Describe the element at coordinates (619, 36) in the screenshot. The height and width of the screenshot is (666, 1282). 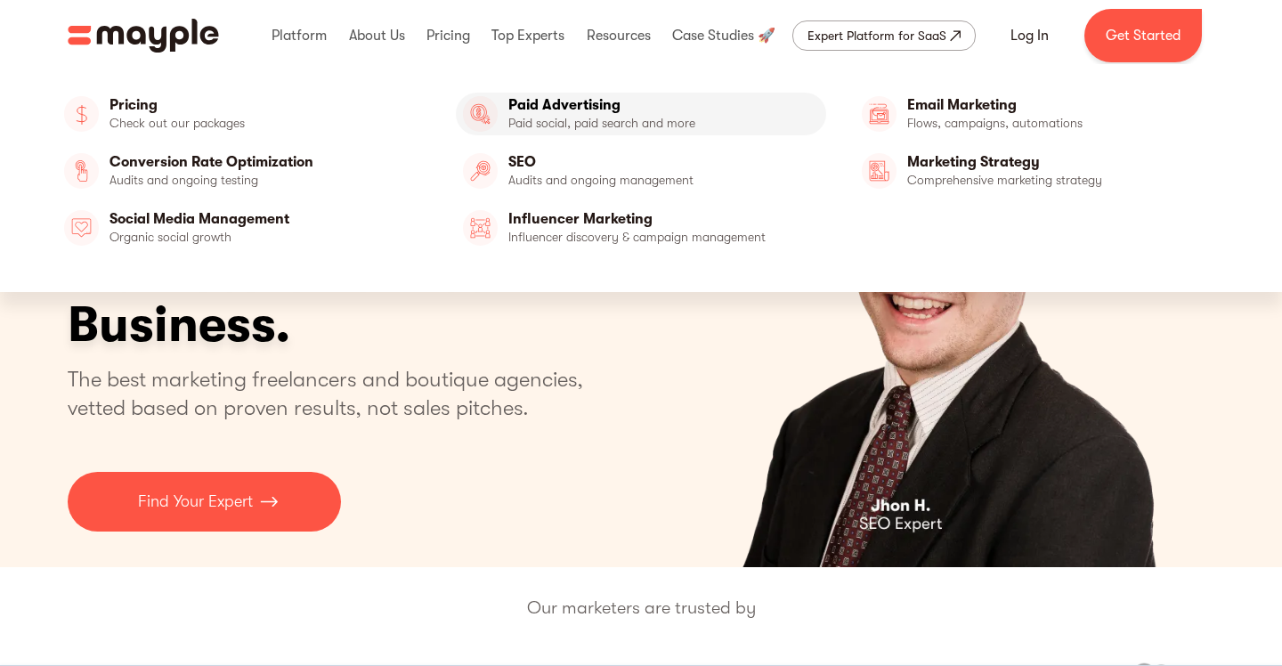
I see `div: Resources` at that location.